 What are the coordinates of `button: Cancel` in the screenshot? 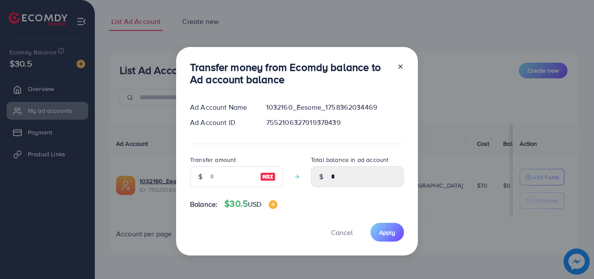 It's located at (342, 232).